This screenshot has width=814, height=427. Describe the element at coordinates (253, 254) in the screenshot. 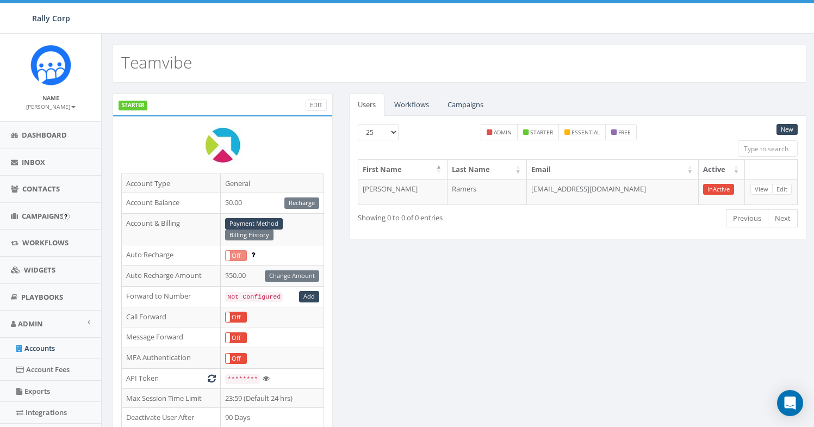

I see `span: Enable to prevent campaign failure.` at that location.